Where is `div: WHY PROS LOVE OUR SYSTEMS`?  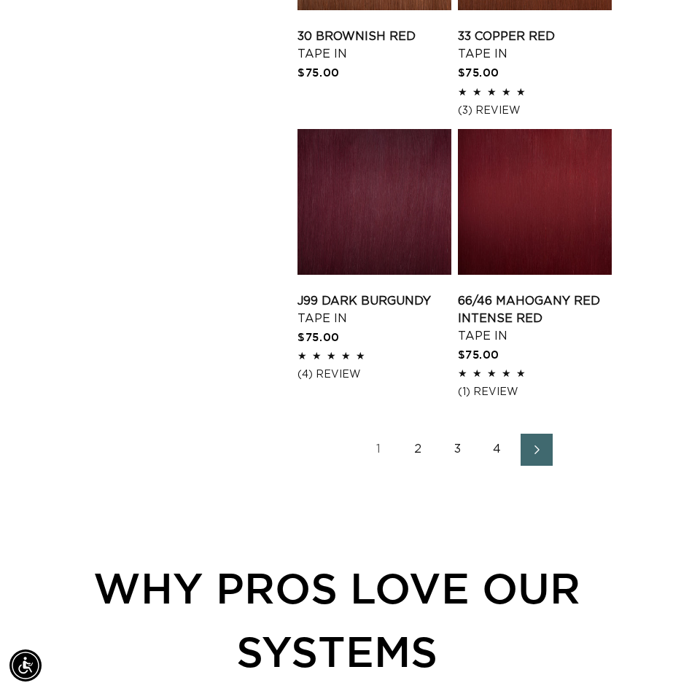
div: WHY PROS LOVE OUR SYSTEMS is located at coordinates (336, 620).